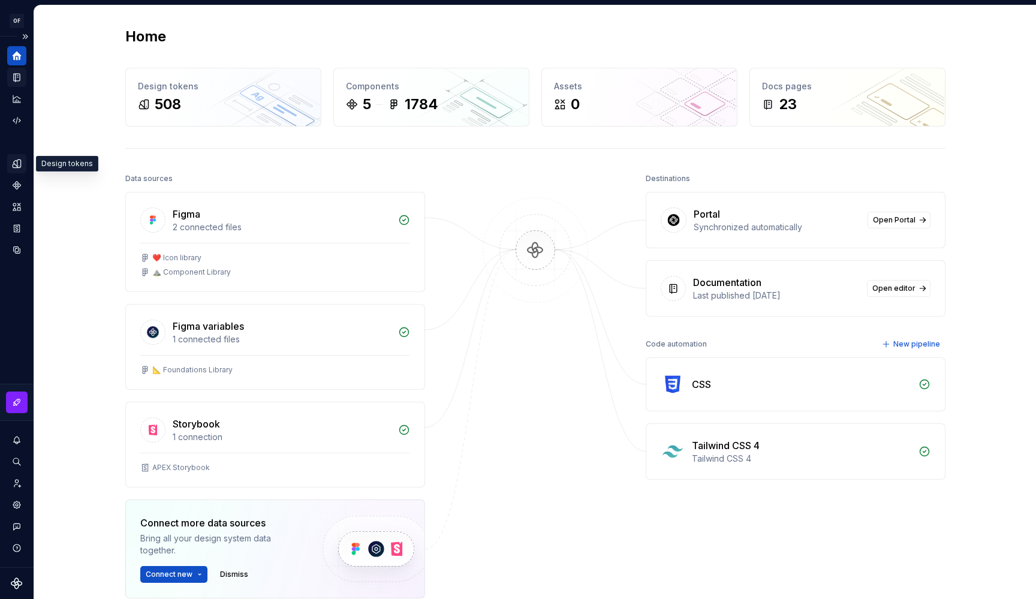 Image resolution: width=1036 pixels, height=599 pixels. What do you see at coordinates (668, 179) in the screenshot?
I see `div: Destinations` at bounding box center [668, 179].